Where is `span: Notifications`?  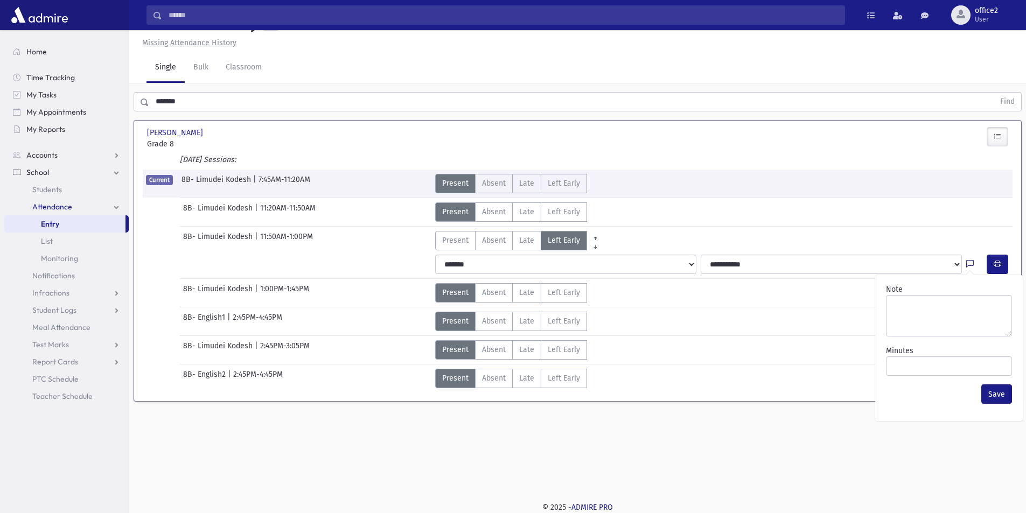 span: Notifications is located at coordinates (53, 276).